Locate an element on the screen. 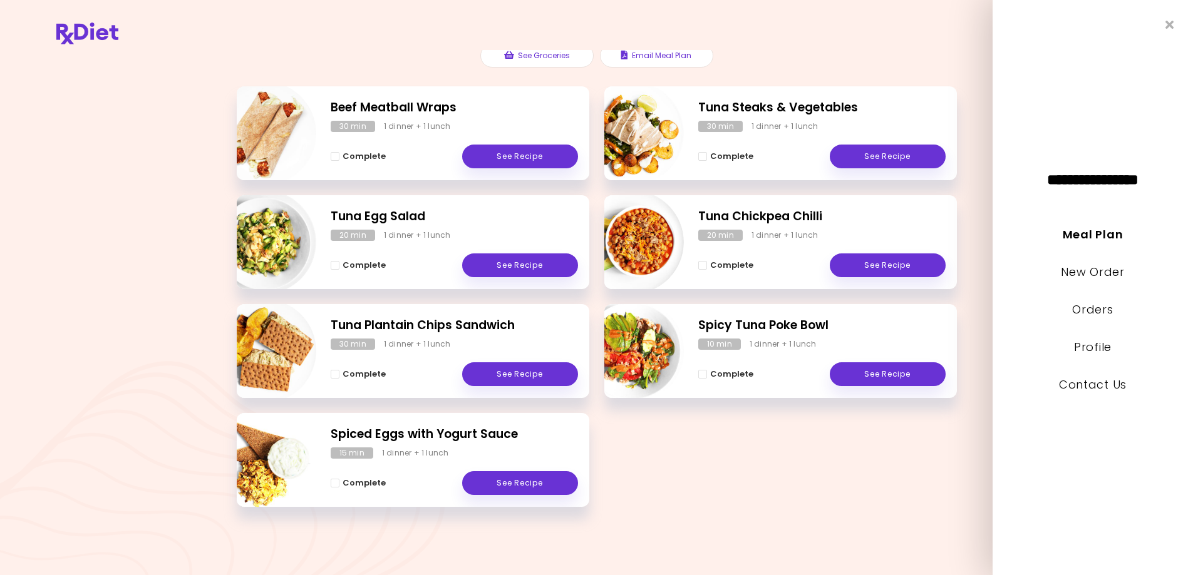 The width and height of the screenshot is (1193, 575). a: Contact Us is located at coordinates (1093, 384).